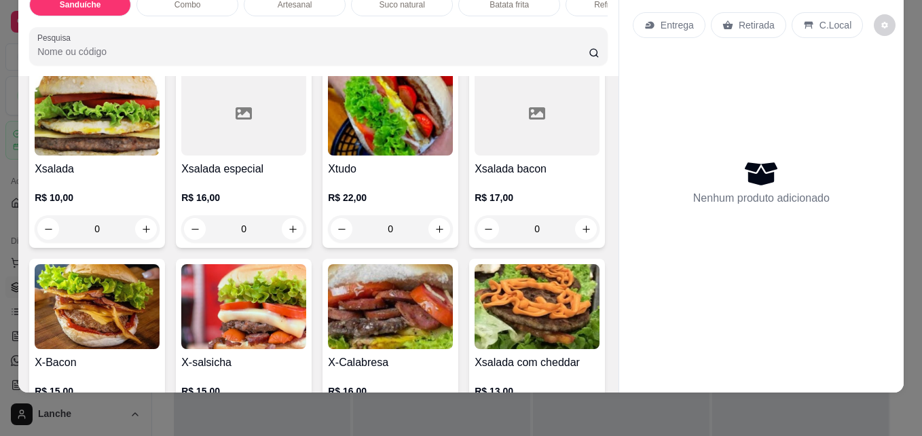 The height and width of the screenshot is (436, 922). Describe the element at coordinates (391, 198) in the screenshot. I see `p: R$ 22,00` at that location.